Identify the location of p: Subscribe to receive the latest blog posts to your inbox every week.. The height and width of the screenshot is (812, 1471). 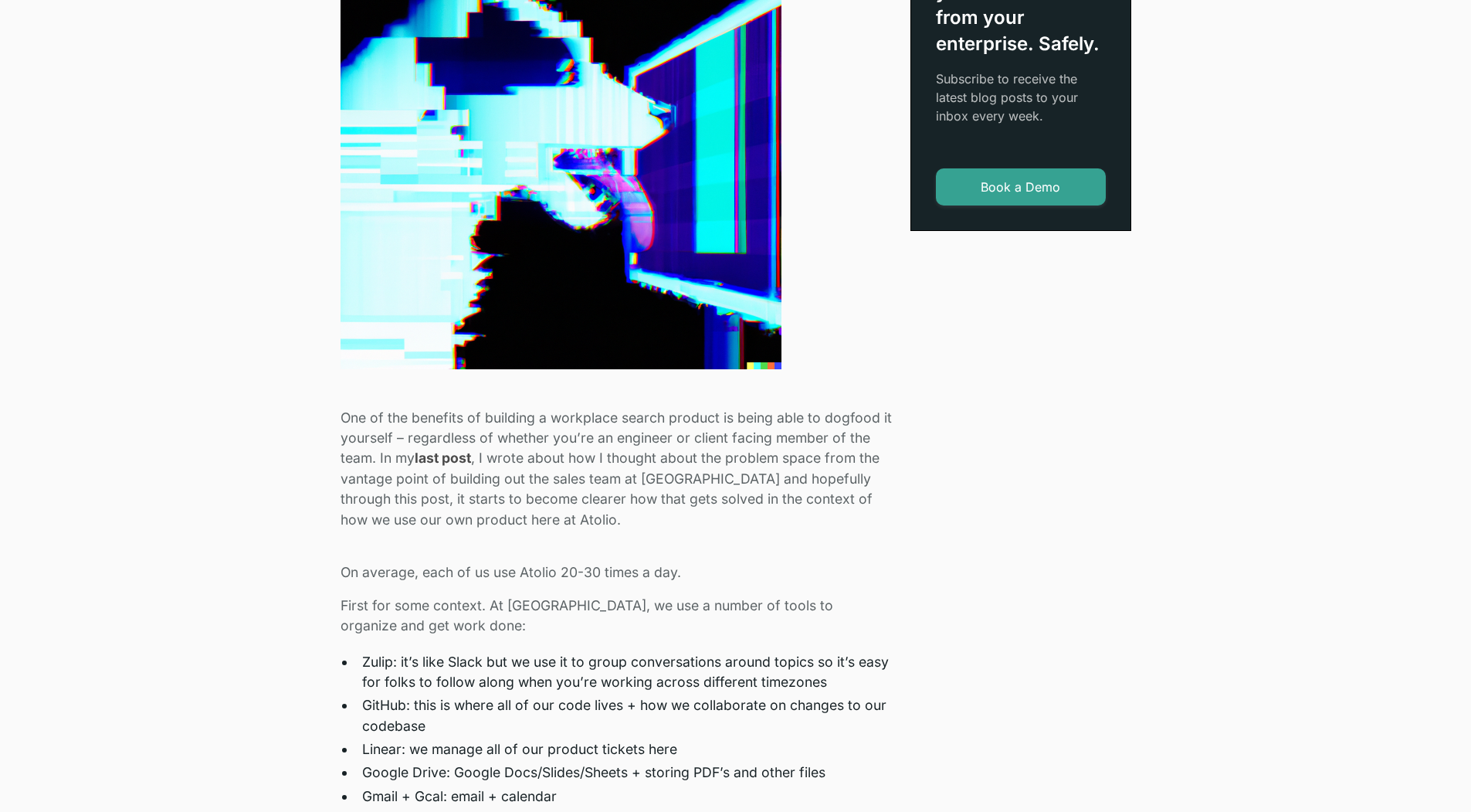
(1021, 97).